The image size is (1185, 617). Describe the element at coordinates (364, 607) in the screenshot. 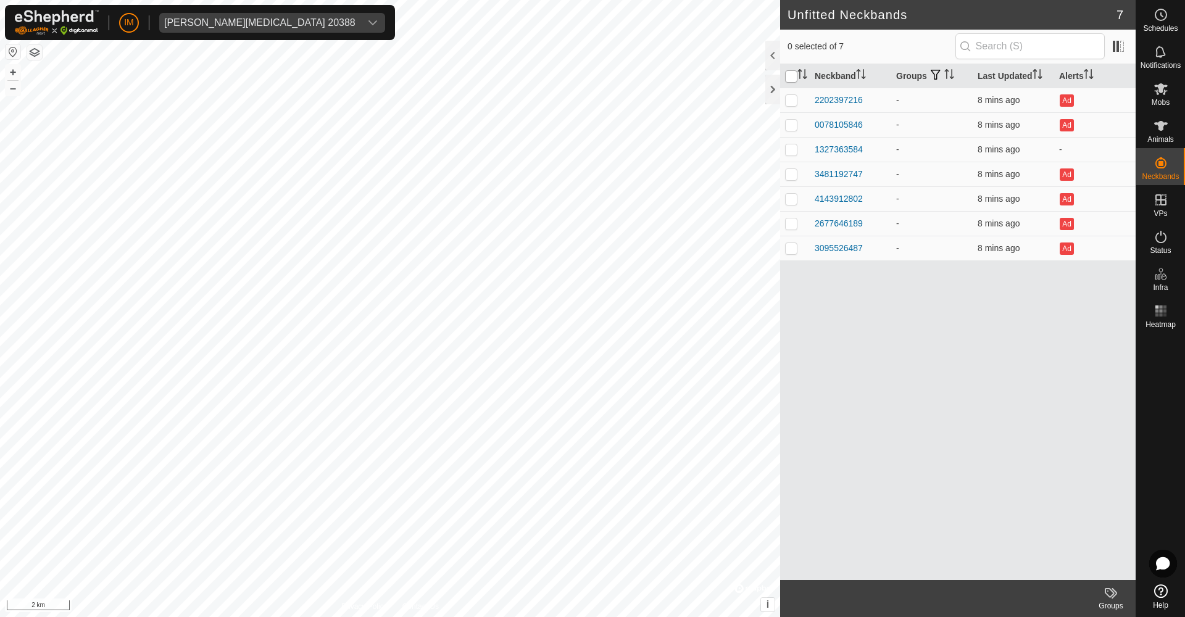

I see `a: Privacy Policy` at that location.